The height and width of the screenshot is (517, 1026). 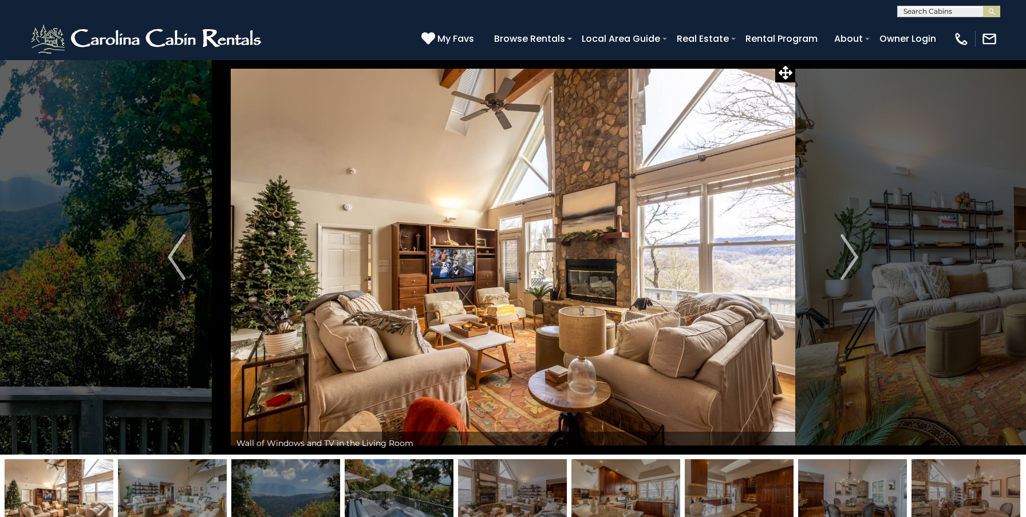 I want to click on img: White-1-2.png, so click(x=147, y=39).